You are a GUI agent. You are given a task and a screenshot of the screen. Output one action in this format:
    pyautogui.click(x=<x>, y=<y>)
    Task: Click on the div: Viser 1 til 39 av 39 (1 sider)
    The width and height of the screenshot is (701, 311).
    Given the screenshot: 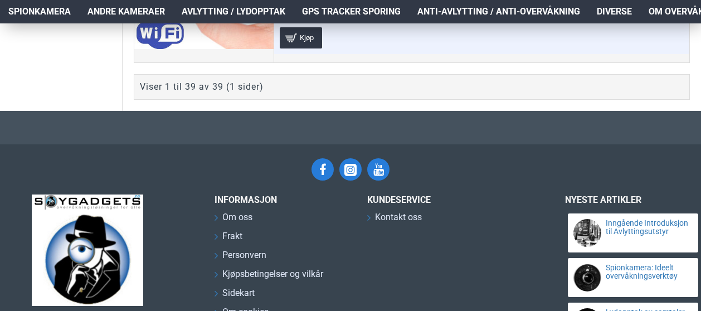 What is the action you would take?
    pyautogui.click(x=202, y=87)
    